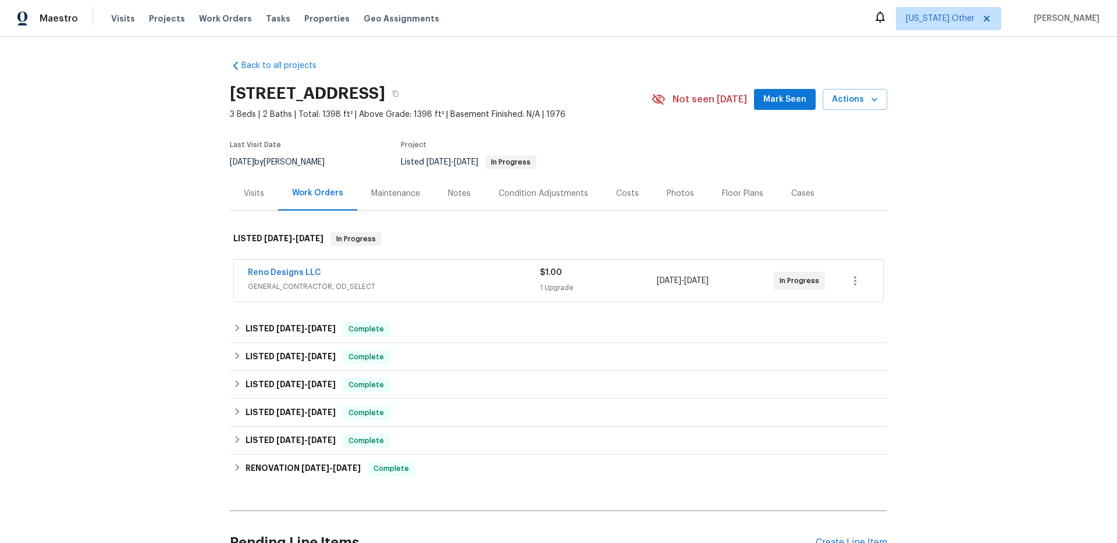  What do you see at coordinates (440, 115) in the screenshot?
I see `span: 3 Beds | 2 Baths | Total: 1398 ft² | Above Grade: 1398 ft² | Basement Finished: N/A | 1976` at bounding box center [440, 115].